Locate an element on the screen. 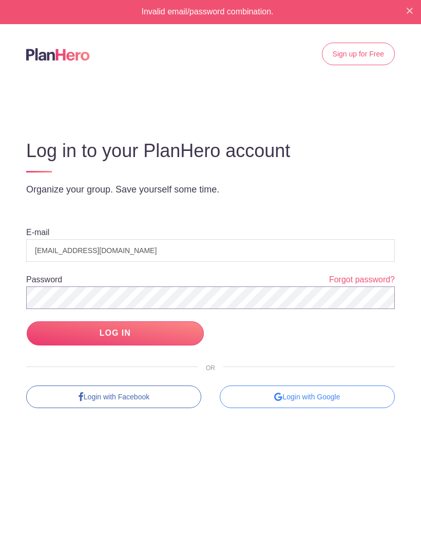  div: Login with Google is located at coordinates (307, 397).